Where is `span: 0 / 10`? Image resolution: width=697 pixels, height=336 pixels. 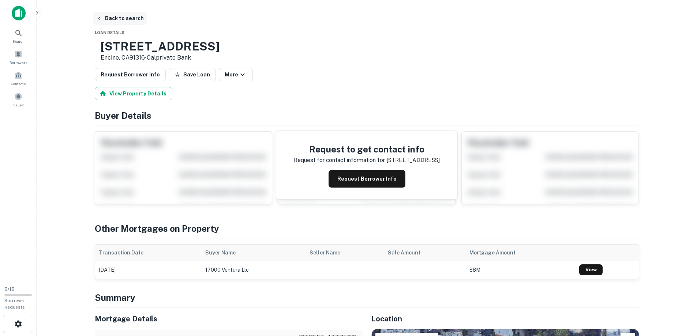
span: 0 / 10 is located at coordinates (10, 289).